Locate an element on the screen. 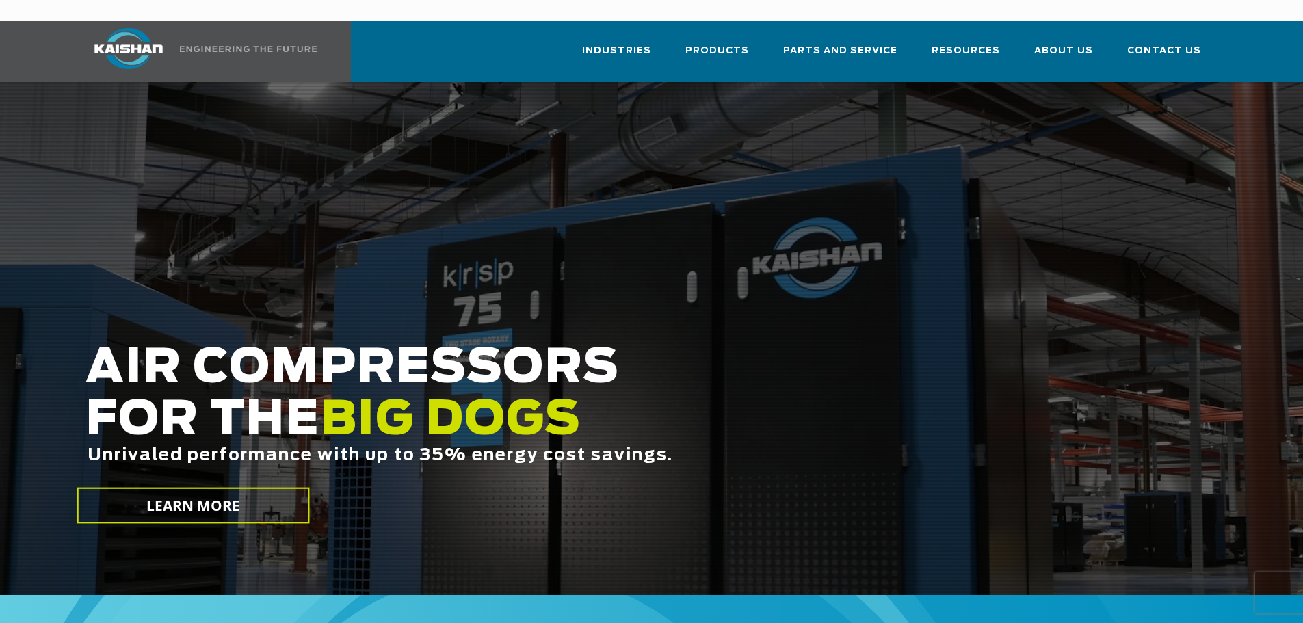 The image size is (1303, 623). span: Contact Us is located at coordinates (1164, 51).